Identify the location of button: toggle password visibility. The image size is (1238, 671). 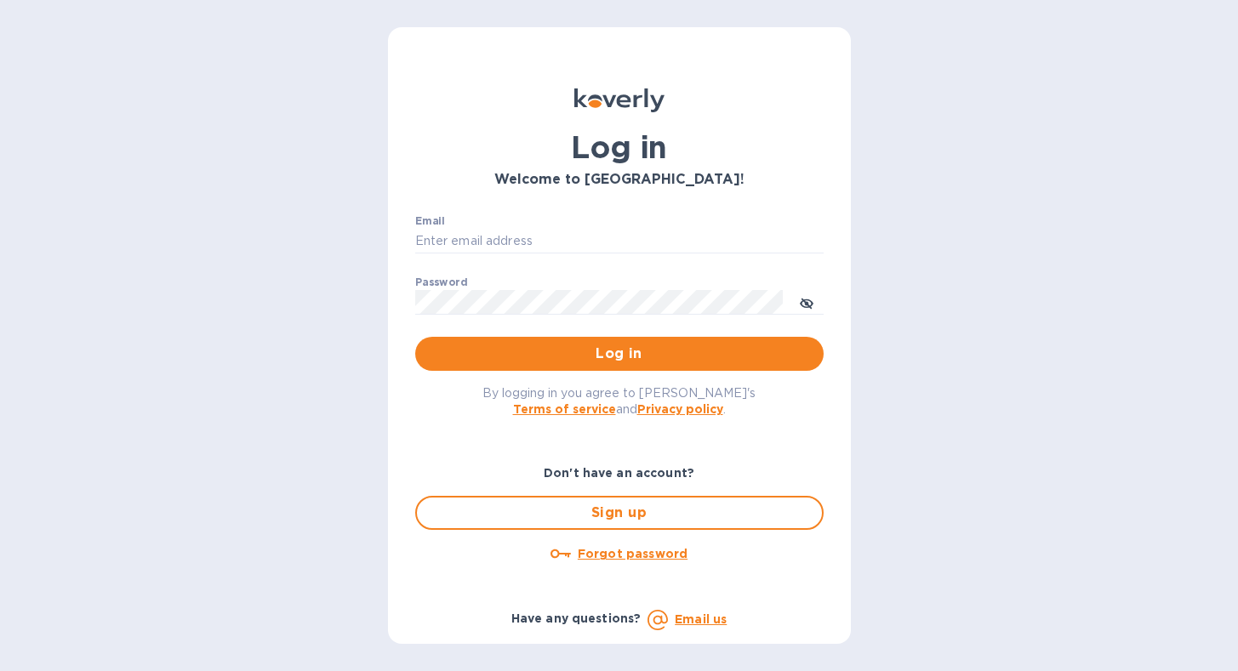
(807, 302).